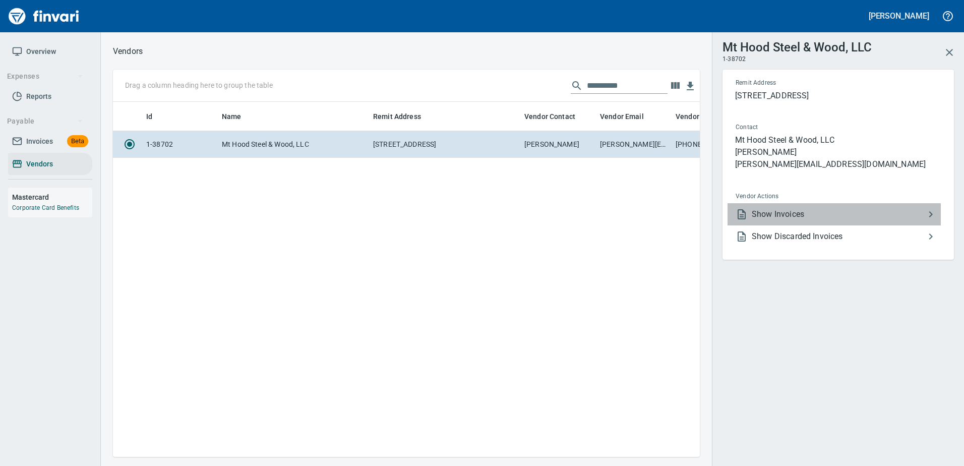 This screenshot has width=964, height=466. What do you see at coordinates (41, 51) in the screenshot?
I see `span: Overview` at bounding box center [41, 51].